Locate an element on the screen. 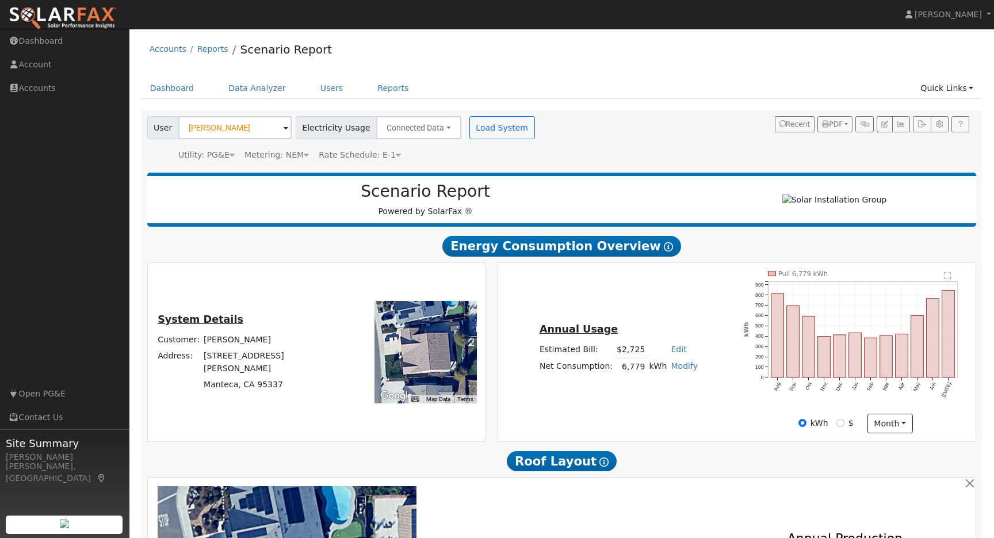 Image resolution: width=994 pixels, height=538 pixels. a: Terms (opens in new tab) is located at coordinates (465, 399).